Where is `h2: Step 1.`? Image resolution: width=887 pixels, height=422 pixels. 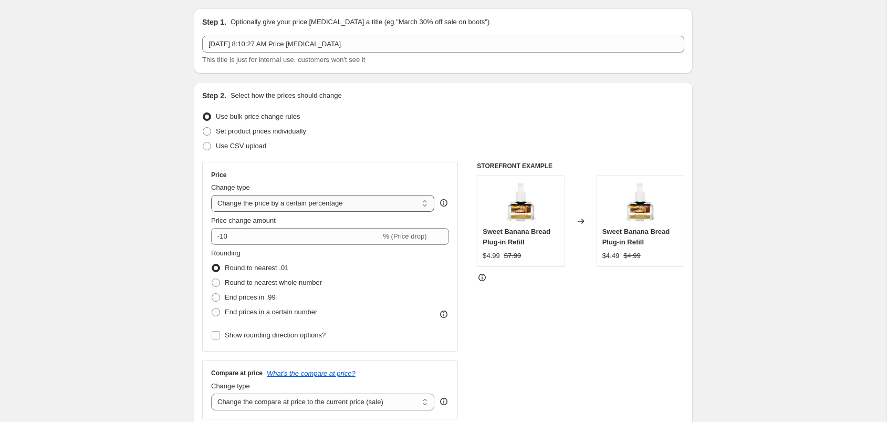
h2: Step 1. is located at coordinates (214, 22).